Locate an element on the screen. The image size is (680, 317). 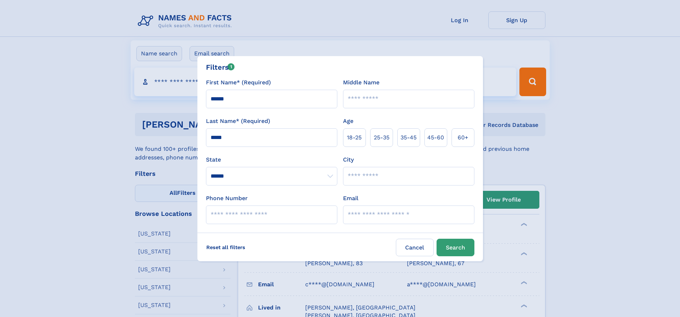
label: City is located at coordinates (348, 160).